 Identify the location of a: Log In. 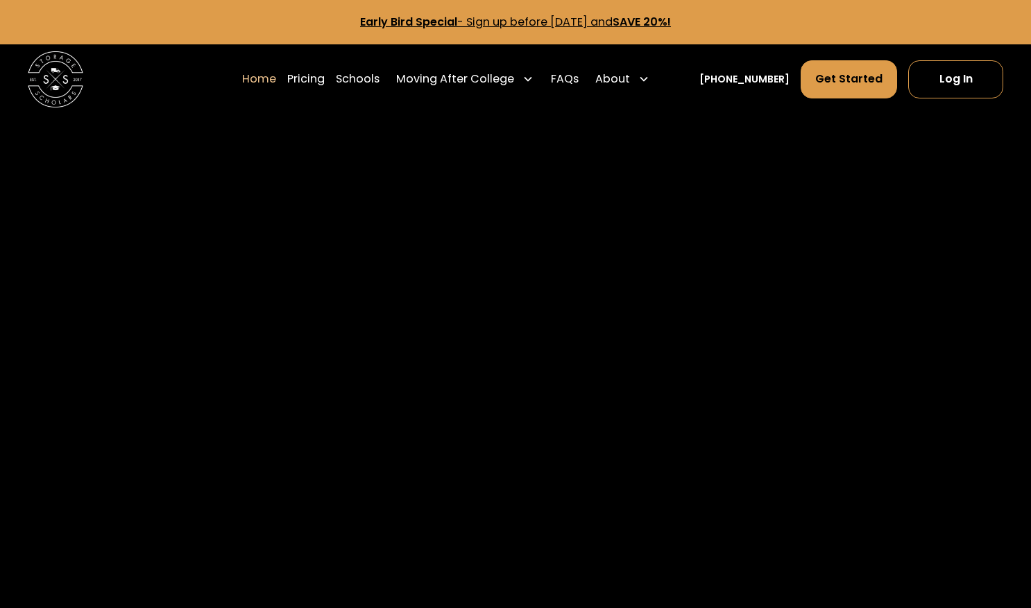
(955, 79).